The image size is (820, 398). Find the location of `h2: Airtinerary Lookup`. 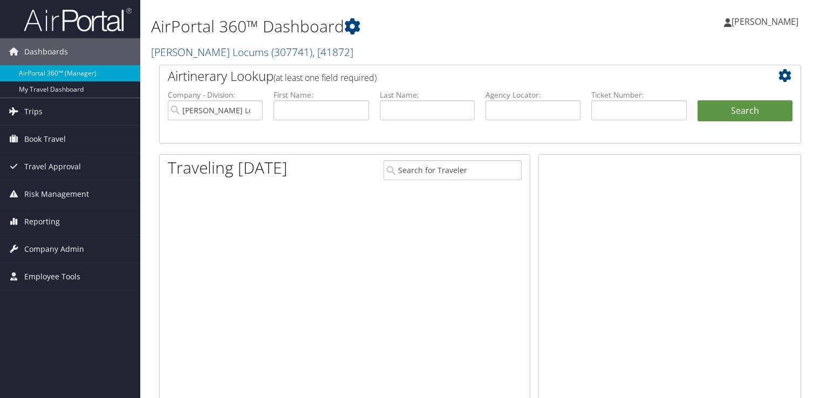

h2: Airtinerary Lookup is located at coordinates (453, 76).